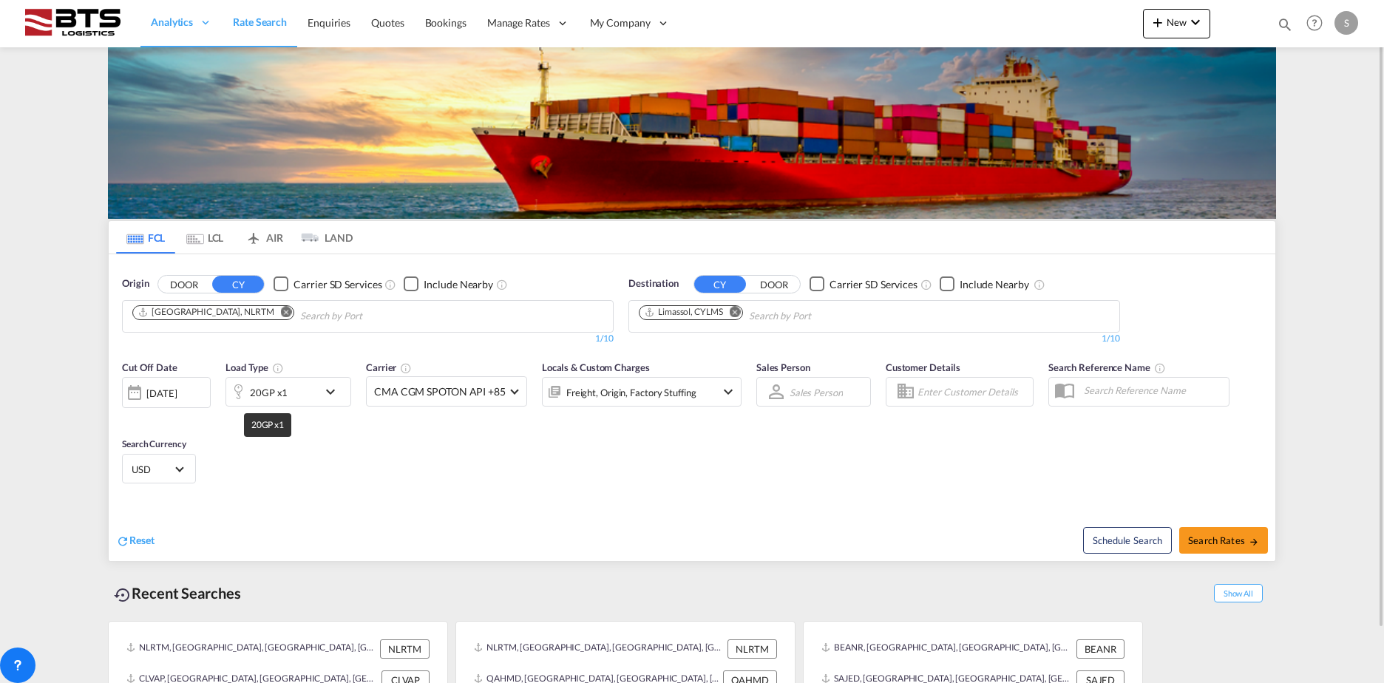 The width and height of the screenshot is (1384, 683). Describe the element at coordinates (692, 407) in the screenshot. I see `div: OriginDOOR CY Checkbox No InkUnchecked: Search for CY (Container Yard) services for all selected ...` at that location.